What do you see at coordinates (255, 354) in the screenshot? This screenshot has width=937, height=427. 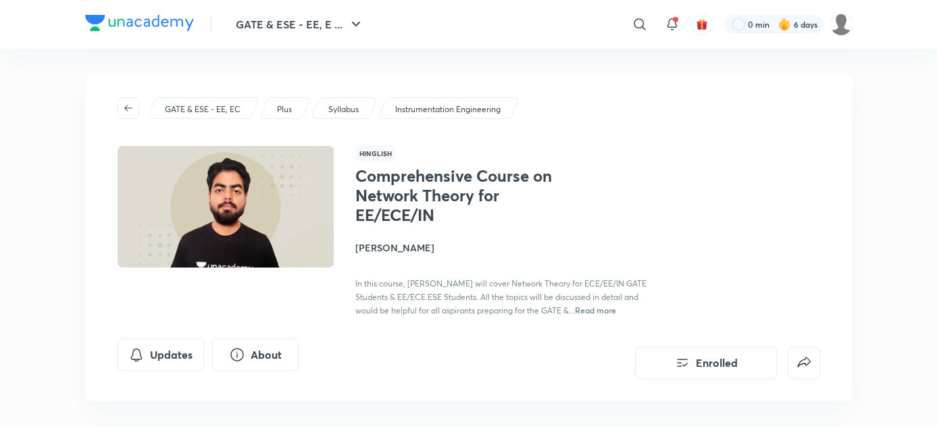 I see `button: About` at bounding box center [255, 354].